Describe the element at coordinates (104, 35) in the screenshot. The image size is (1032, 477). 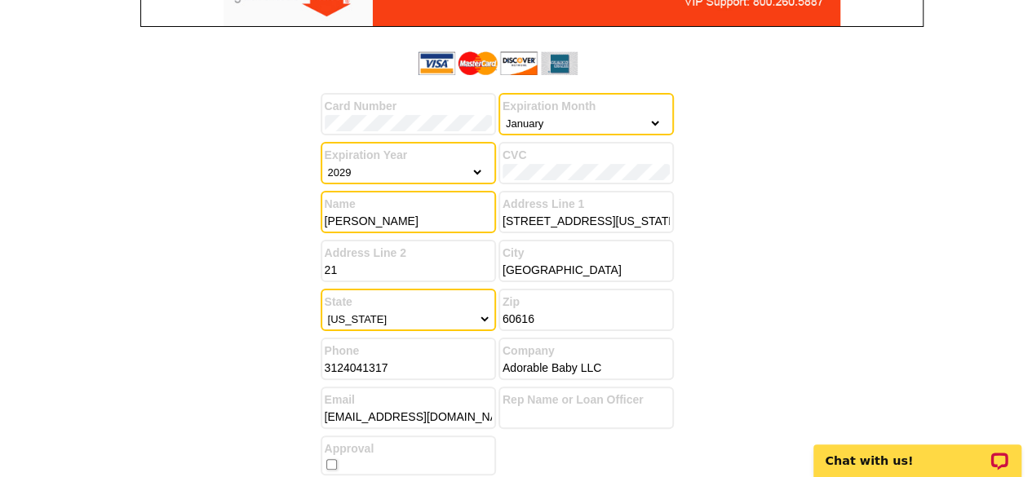
I see `p: Chat with us!` at that location.